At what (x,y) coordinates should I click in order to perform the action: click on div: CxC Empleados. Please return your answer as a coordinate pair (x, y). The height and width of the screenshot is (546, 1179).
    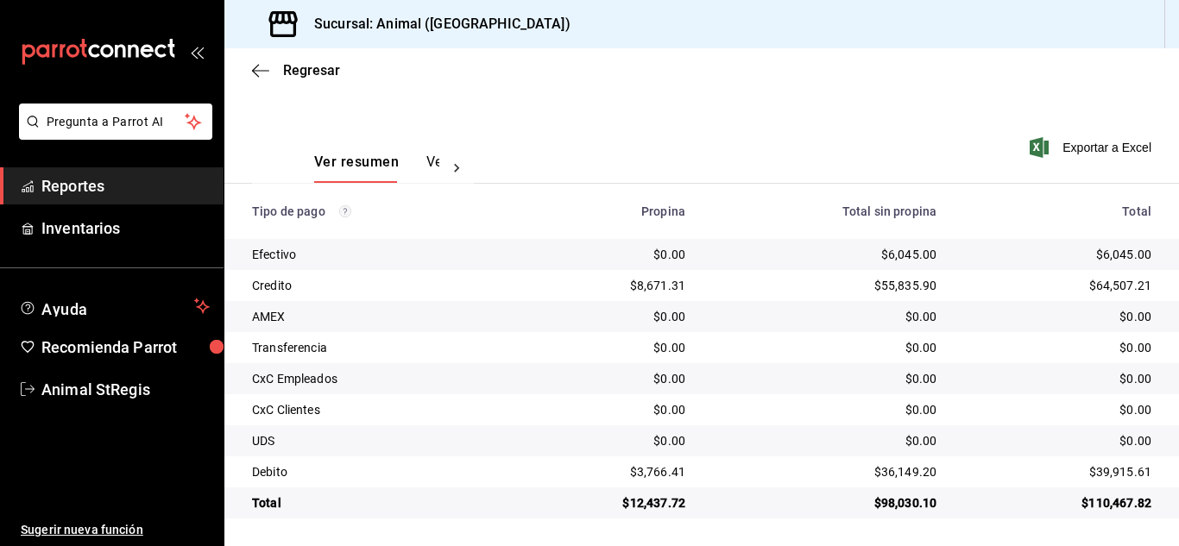
    Looking at the image, I should click on (375, 379).